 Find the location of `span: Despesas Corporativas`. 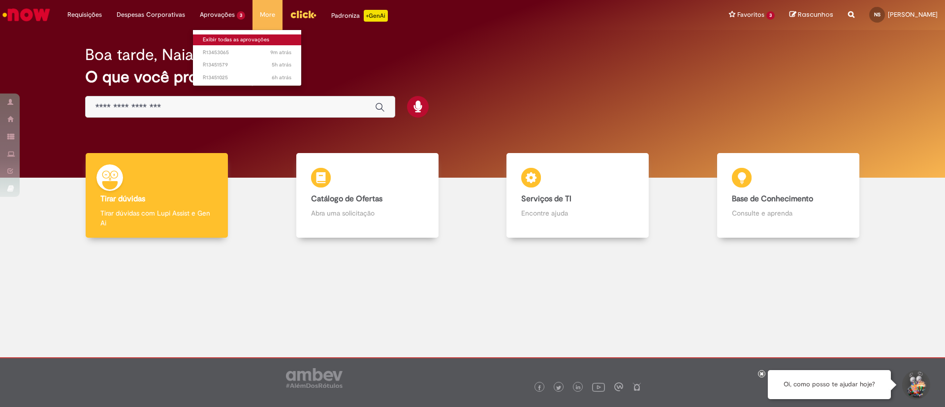

span: Despesas Corporativas is located at coordinates (151, 15).